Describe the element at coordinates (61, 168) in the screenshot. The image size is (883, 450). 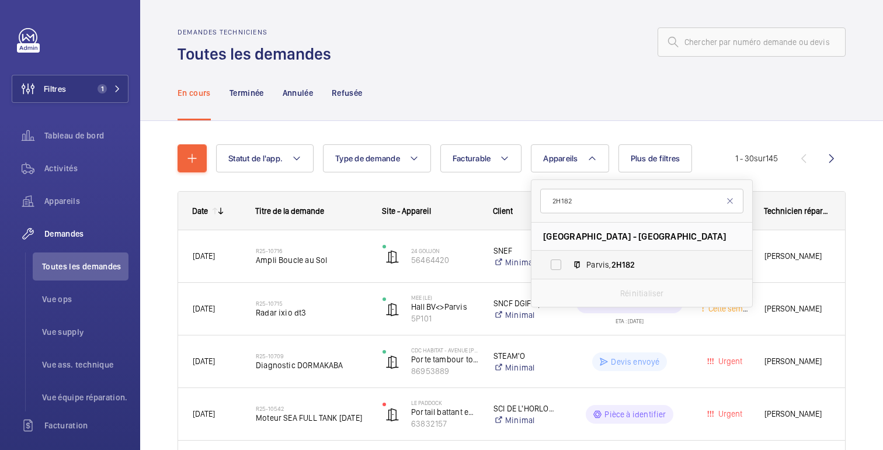
I see `font: Activités` at that location.